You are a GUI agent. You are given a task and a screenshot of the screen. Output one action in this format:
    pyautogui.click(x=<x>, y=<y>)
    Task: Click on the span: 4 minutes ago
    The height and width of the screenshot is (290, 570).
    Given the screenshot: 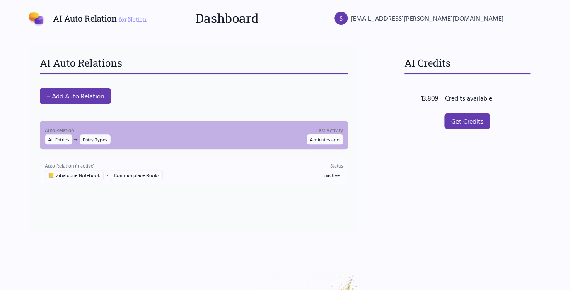 What is the action you would take?
    pyautogui.click(x=325, y=140)
    